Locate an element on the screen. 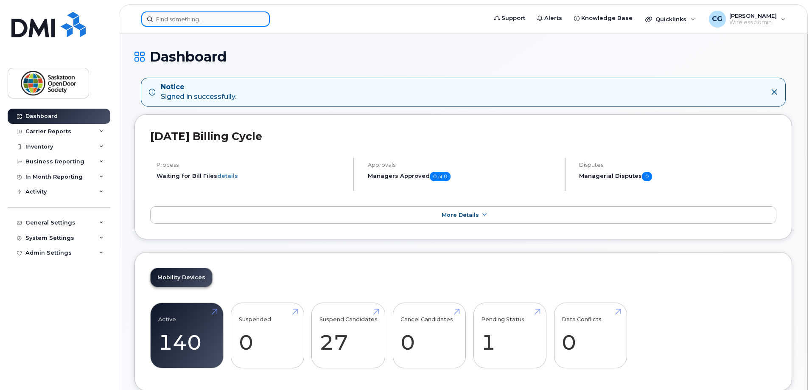 The height and width of the screenshot is (390, 812). a: Cancel Candidates 0 is located at coordinates (429, 336).